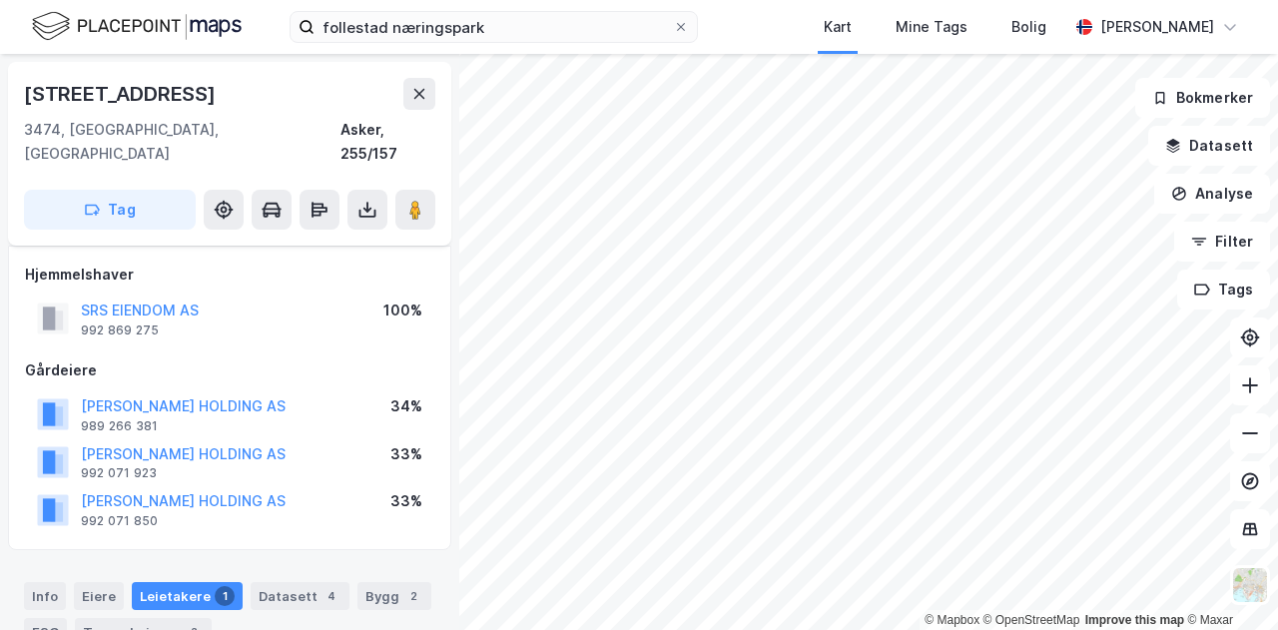  I want to click on button: Datasett, so click(1209, 146).